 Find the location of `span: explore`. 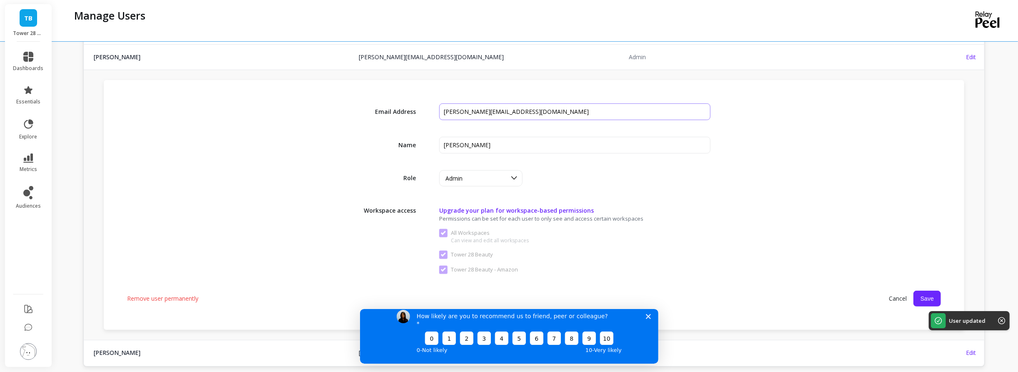

span: explore is located at coordinates (28, 137).